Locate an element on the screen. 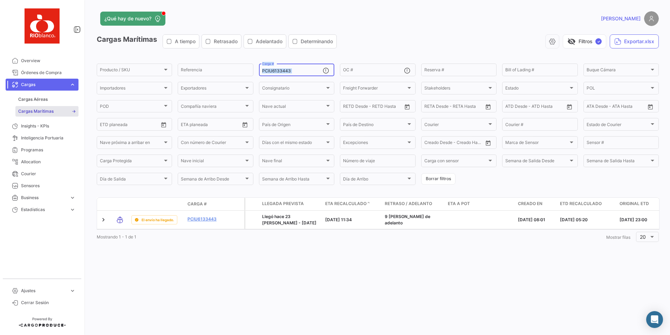 The width and height of the screenshot is (670, 335). span: Adelantado is located at coordinates (269, 41).